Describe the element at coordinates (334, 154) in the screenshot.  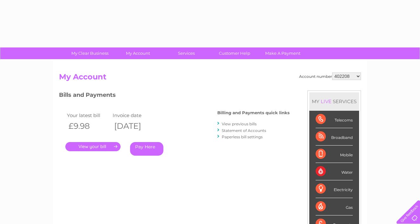
I see `div: Mobile` at that location.